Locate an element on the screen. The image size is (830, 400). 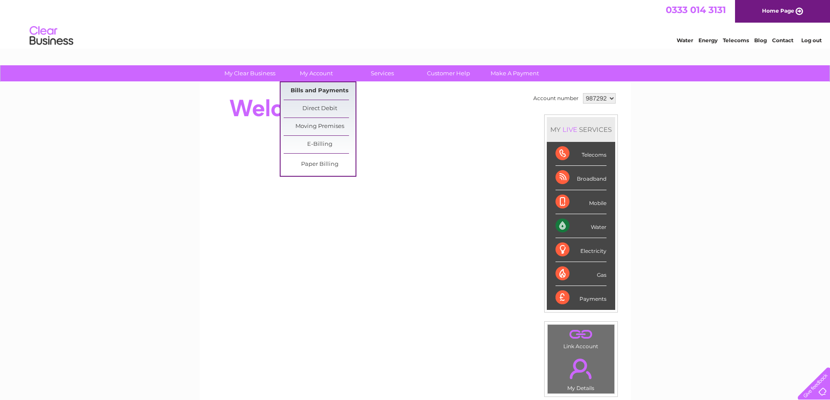
a: My Account is located at coordinates (316, 73).